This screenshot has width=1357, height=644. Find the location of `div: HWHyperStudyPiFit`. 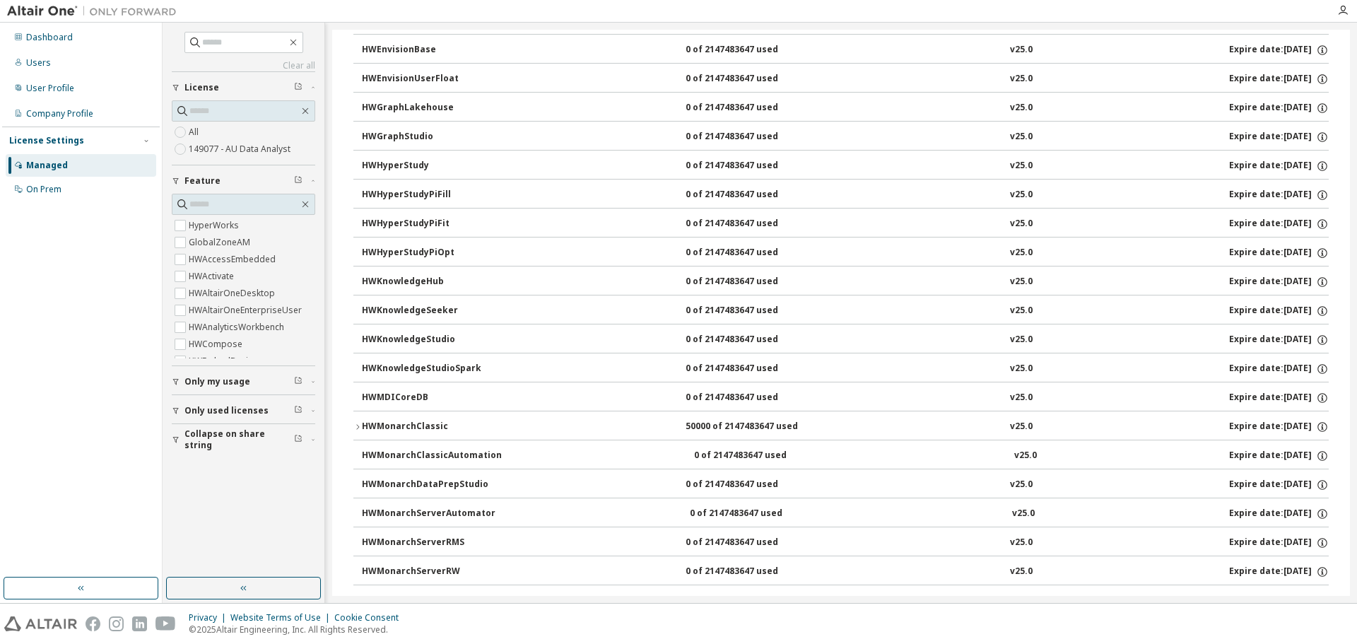

div: HWHyperStudyPiFit is located at coordinates (425, 224).